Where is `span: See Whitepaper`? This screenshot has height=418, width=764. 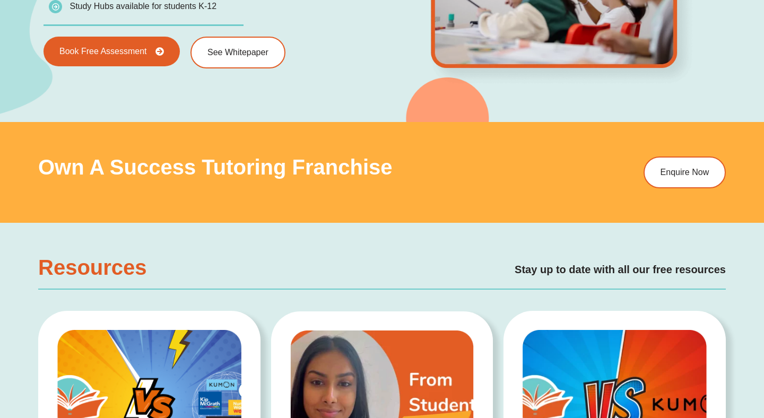
span: See Whitepaper is located at coordinates (238, 53).